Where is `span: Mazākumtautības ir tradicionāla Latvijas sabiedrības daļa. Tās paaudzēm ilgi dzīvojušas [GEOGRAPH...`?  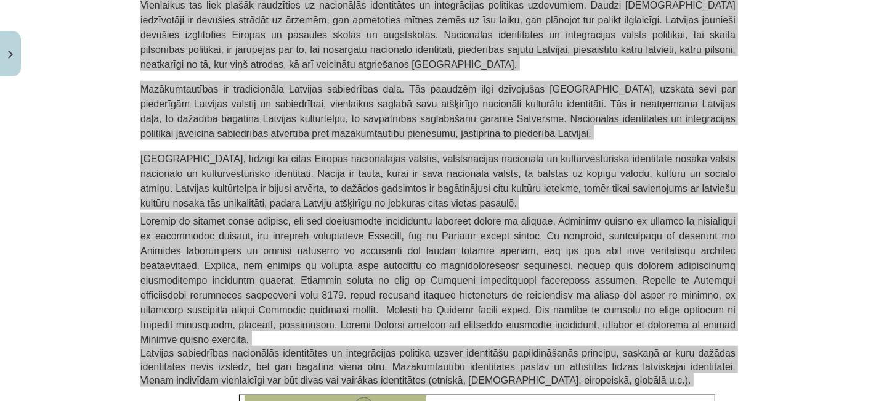 span: Mazākumtautības ir tradicionāla Latvijas sabiedrības daļa. Tās paaudzēm ilgi dzīvojušas [GEOGRAPH... is located at coordinates (438, 111).